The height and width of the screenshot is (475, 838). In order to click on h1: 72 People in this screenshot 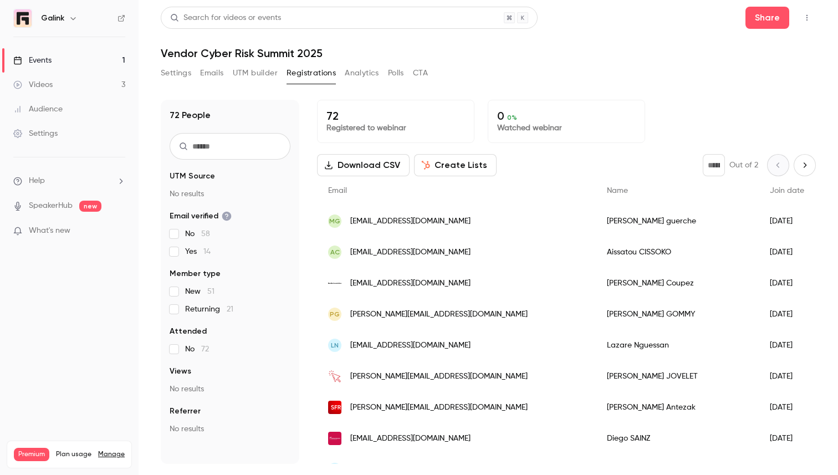, I will do `click(190, 115)`.